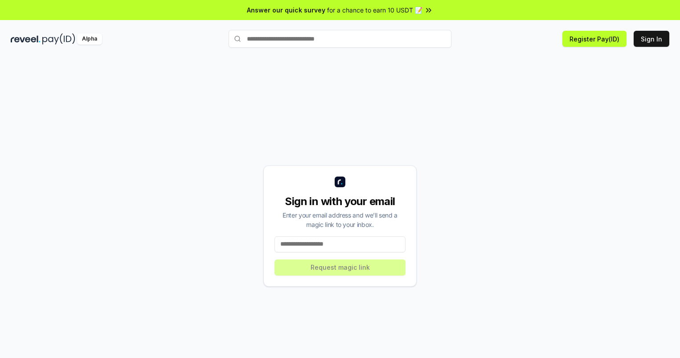 This screenshot has height=358, width=680. What do you see at coordinates (25, 39) in the screenshot?
I see `img: reveel_dark` at bounding box center [25, 39].